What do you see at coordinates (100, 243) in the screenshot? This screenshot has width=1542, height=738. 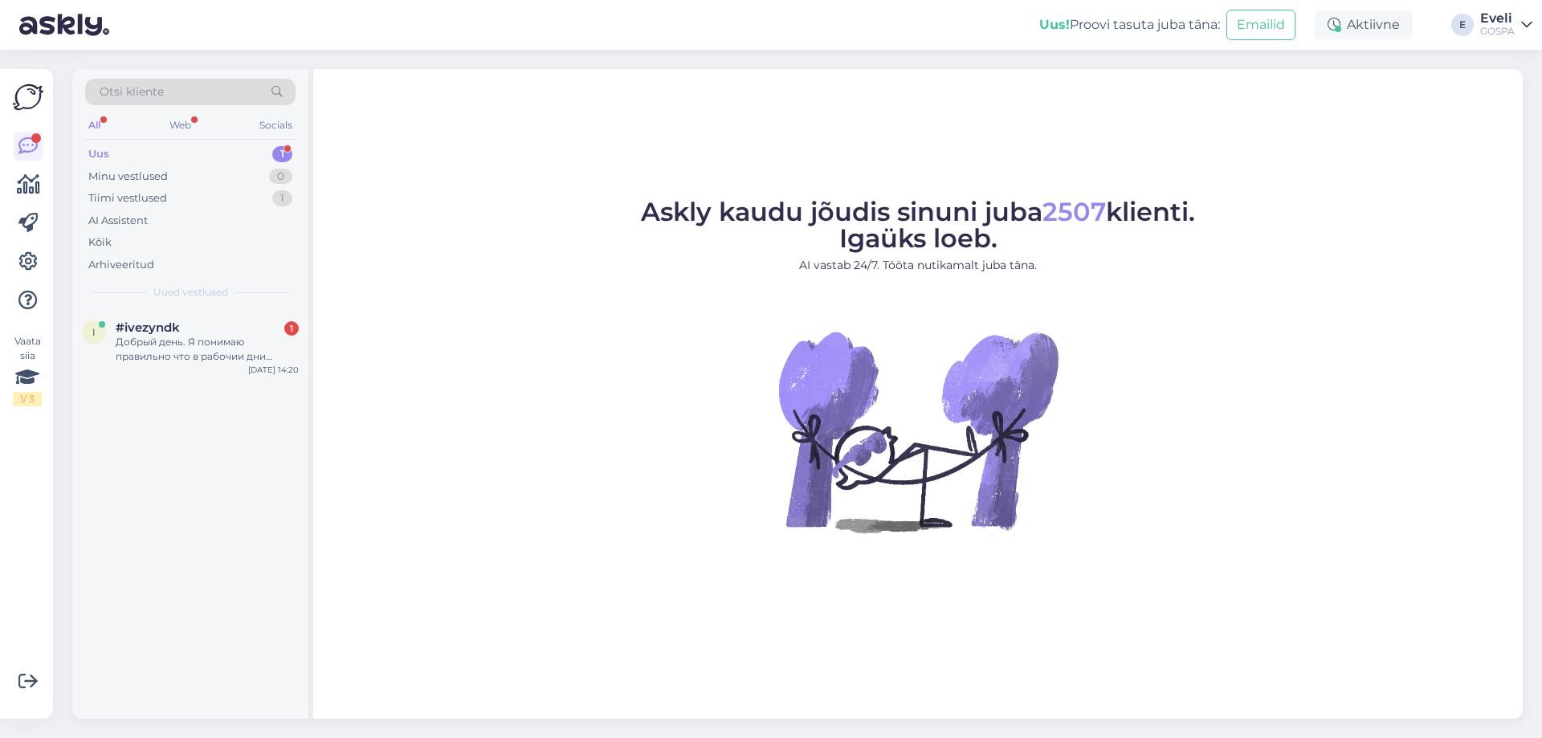 I see `div: Kõik` at bounding box center [100, 243].